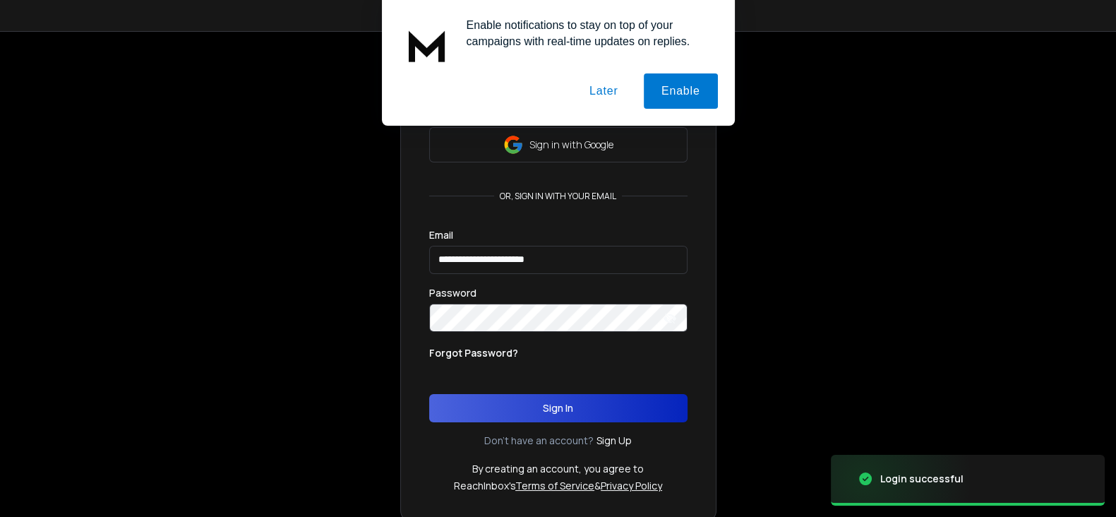 This screenshot has height=517, width=1116. What do you see at coordinates (922, 478) in the screenshot?
I see `div: Login successful` at bounding box center [922, 478].